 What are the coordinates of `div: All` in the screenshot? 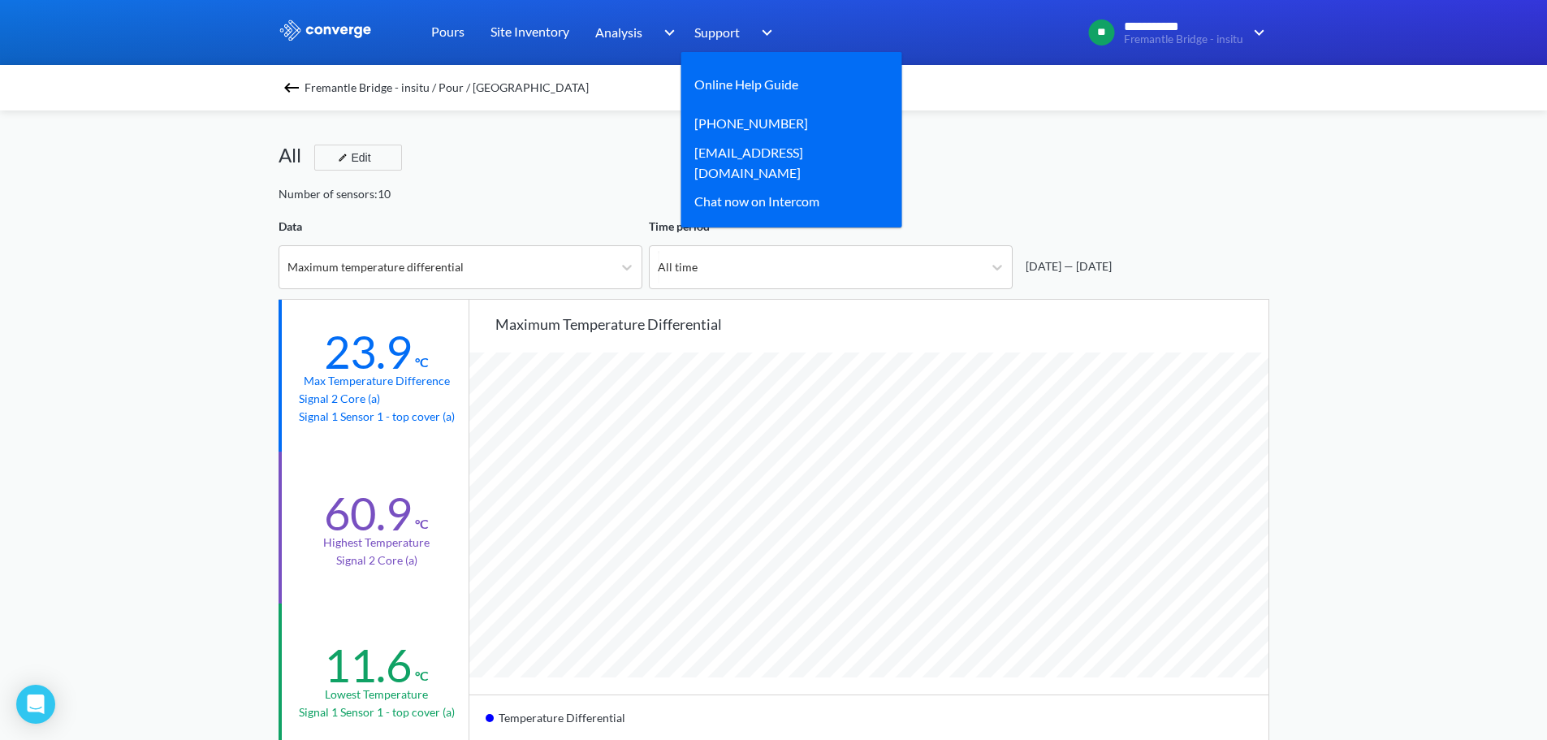 It's located at (296, 155).